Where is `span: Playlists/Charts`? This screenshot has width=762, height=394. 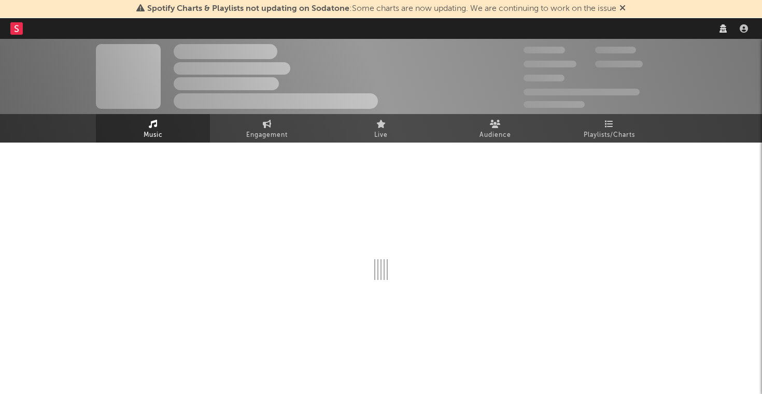
span: Playlists/Charts is located at coordinates (609, 135).